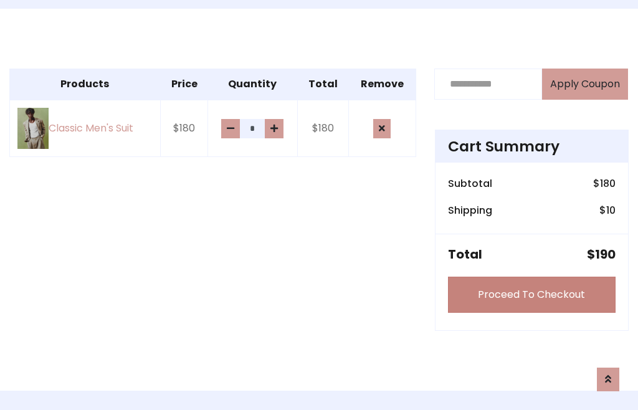  I want to click on th: Remove, so click(382, 84).